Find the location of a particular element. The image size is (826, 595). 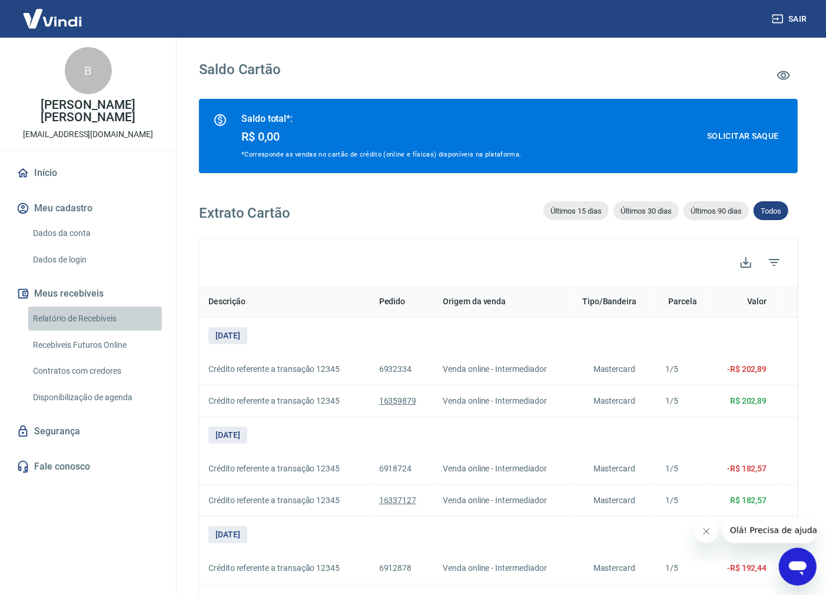

div: B is located at coordinates (88, 71).